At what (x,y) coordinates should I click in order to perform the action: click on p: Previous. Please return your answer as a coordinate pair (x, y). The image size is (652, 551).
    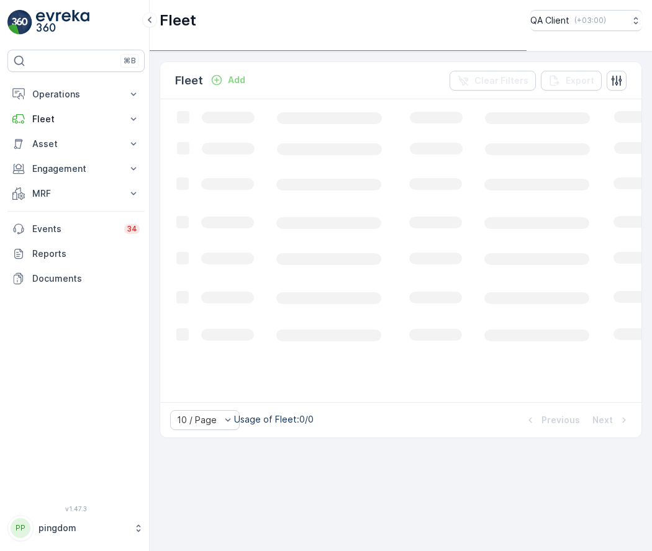
    Looking at the image, I should click on (560, 420).